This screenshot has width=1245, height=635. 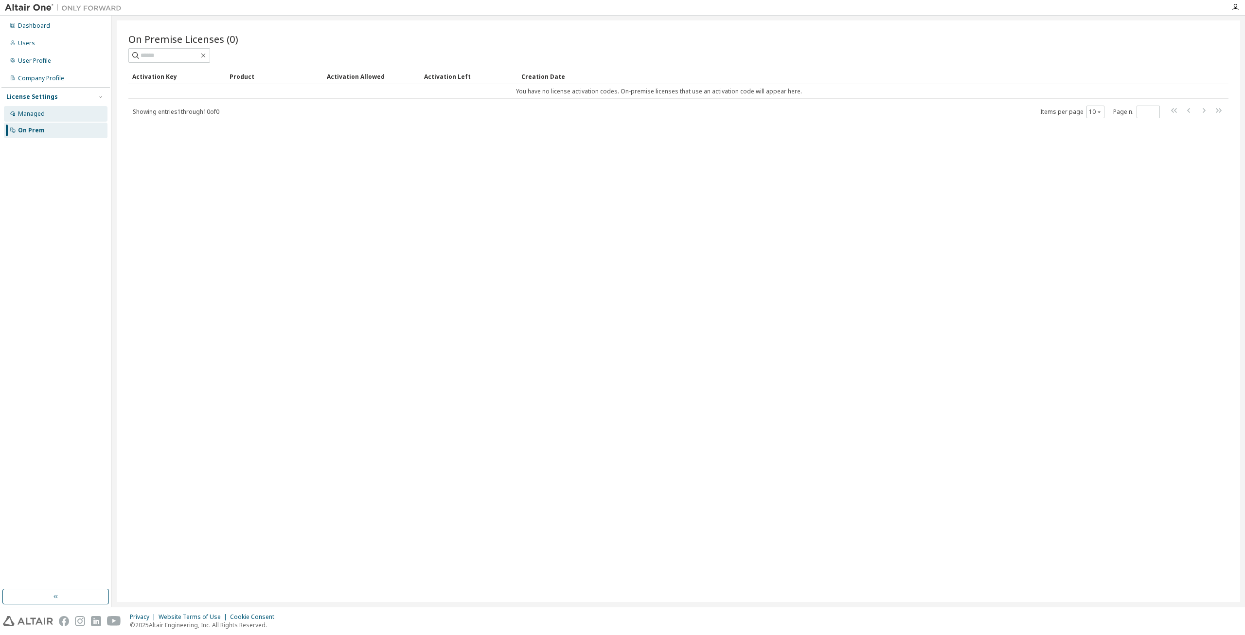 What do you see at coordinates (64, 621) in the screenshot?
I see `img: facebook.svg` at bounding box center [64, 621].